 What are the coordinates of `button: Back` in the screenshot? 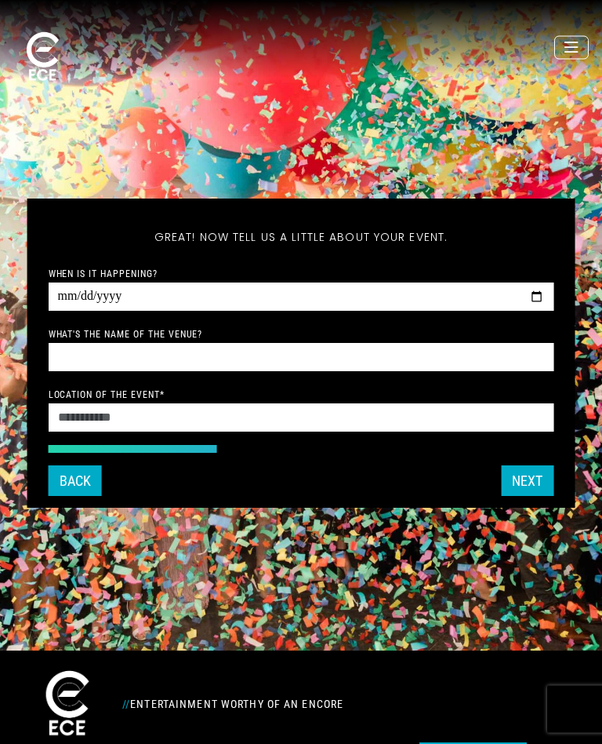 It's located at (75, 481).